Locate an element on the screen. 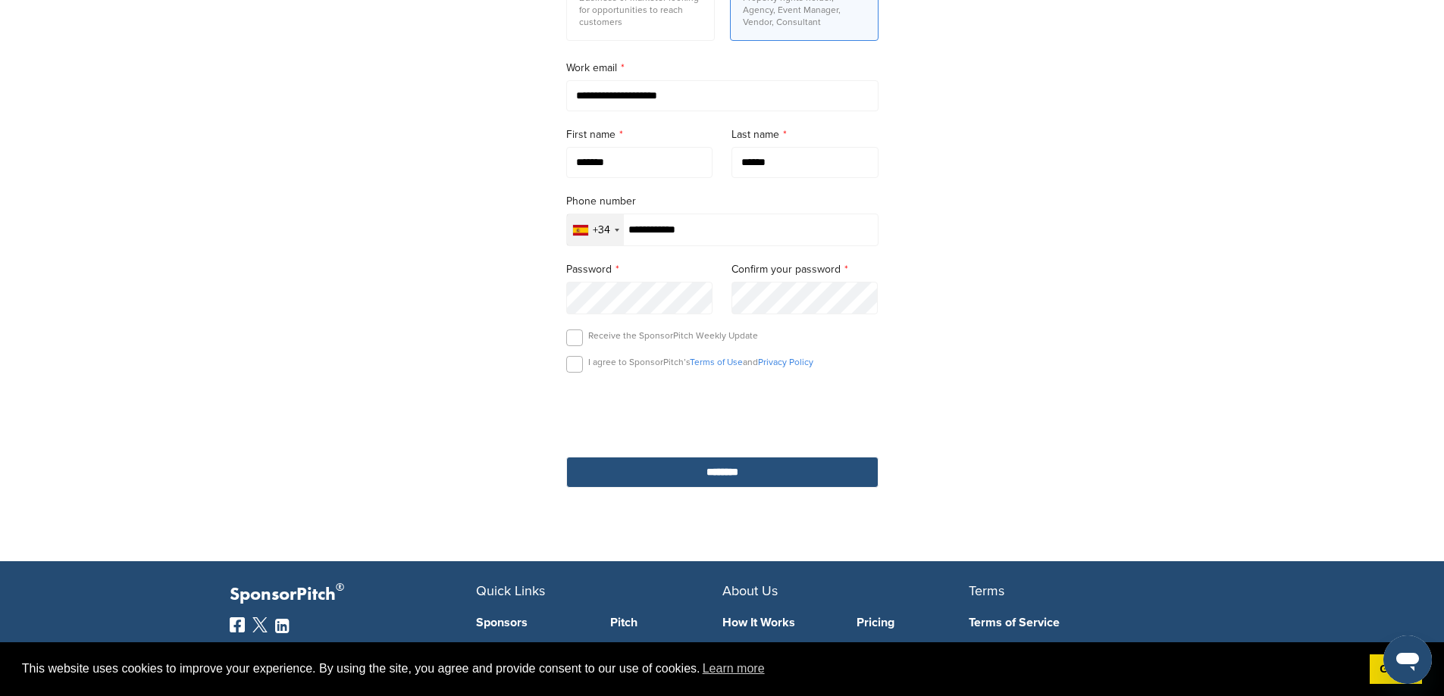 The height and width of the screenshot is (696, 1444). label: First name is located at coordinates (640, 135).